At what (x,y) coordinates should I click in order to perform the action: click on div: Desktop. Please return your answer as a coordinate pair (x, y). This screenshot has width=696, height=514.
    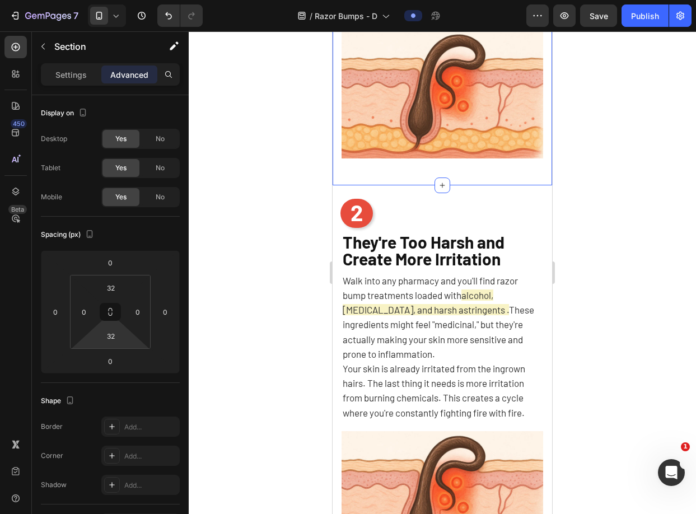
    Looking at the image, I should click on (54, 139).